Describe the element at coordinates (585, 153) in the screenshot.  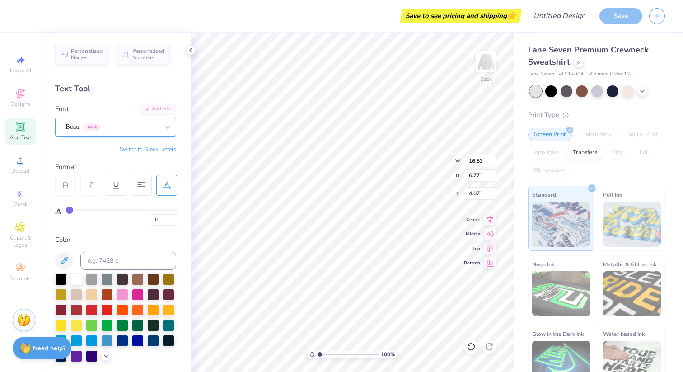
I see `div: Transfers` at that location.